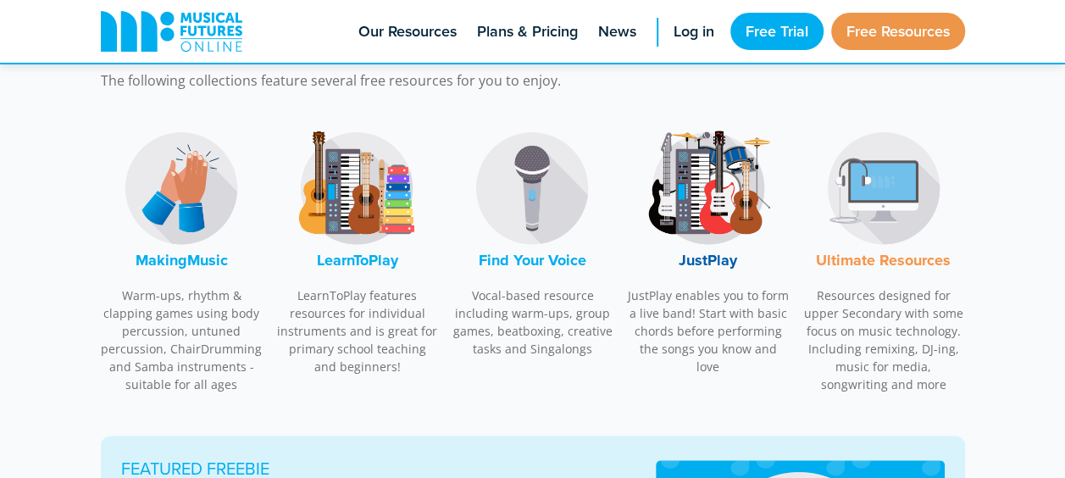 The width and height of the screenshot is (1065, 478). Describe the element at coordinates (357, 260) in the screenshot. I see `font: LearnToPlay` at that location.